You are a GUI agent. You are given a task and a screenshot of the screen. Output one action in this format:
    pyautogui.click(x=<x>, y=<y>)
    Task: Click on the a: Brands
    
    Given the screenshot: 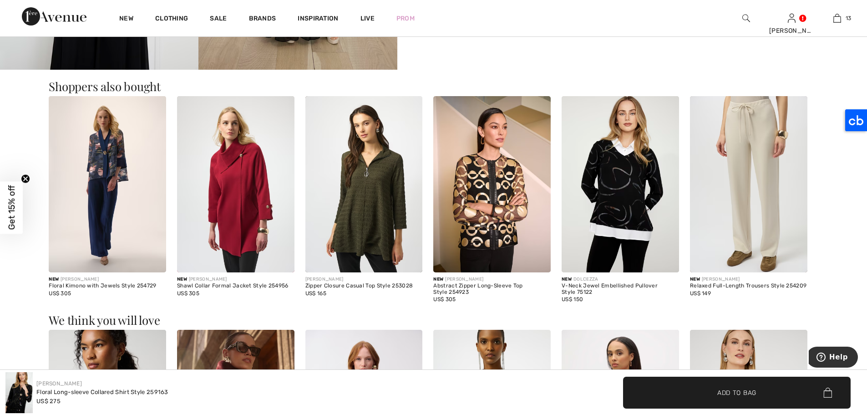 What is the action you would take?
    pyautogui.click(x=263, y=19)
    